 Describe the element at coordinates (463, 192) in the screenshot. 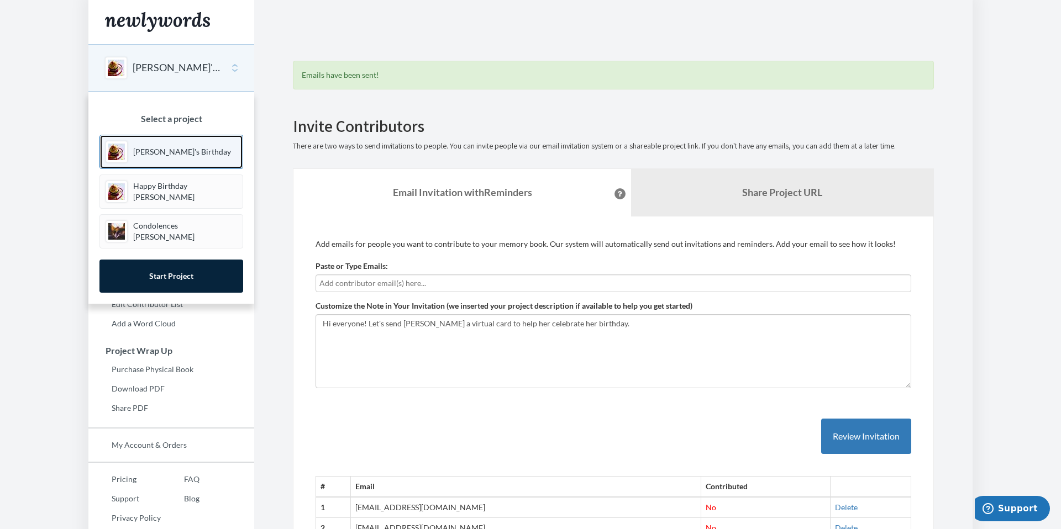

I see `strong: Email Invitation with Reminders` at that location.